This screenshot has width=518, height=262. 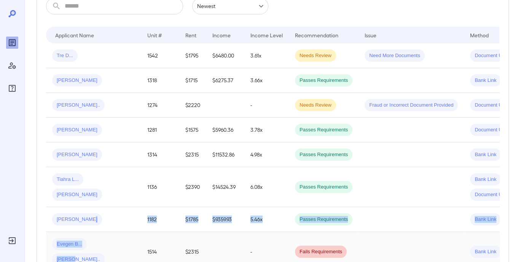 I want to click on td: $11532.86, so click(x=225, y=155).